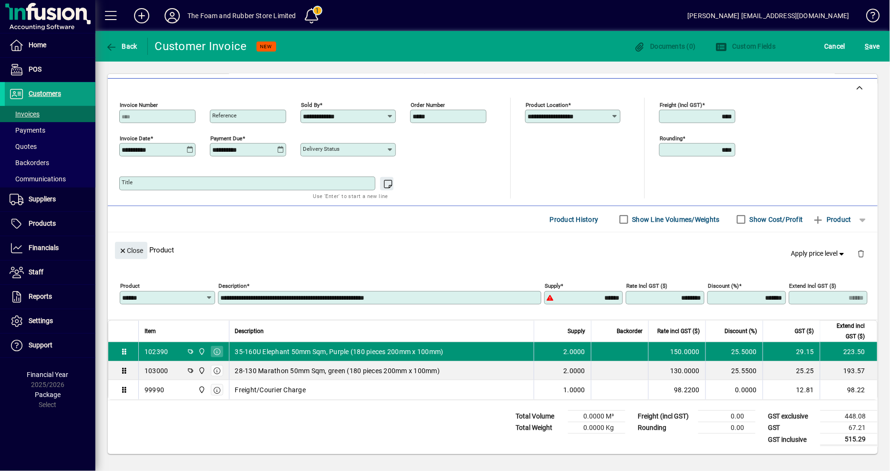 Image resolution: width=890 pixels, height=471 pixels. Describe the element at coordinates (848, 351) in the screenshot. I see `td: 223.50` at that location.